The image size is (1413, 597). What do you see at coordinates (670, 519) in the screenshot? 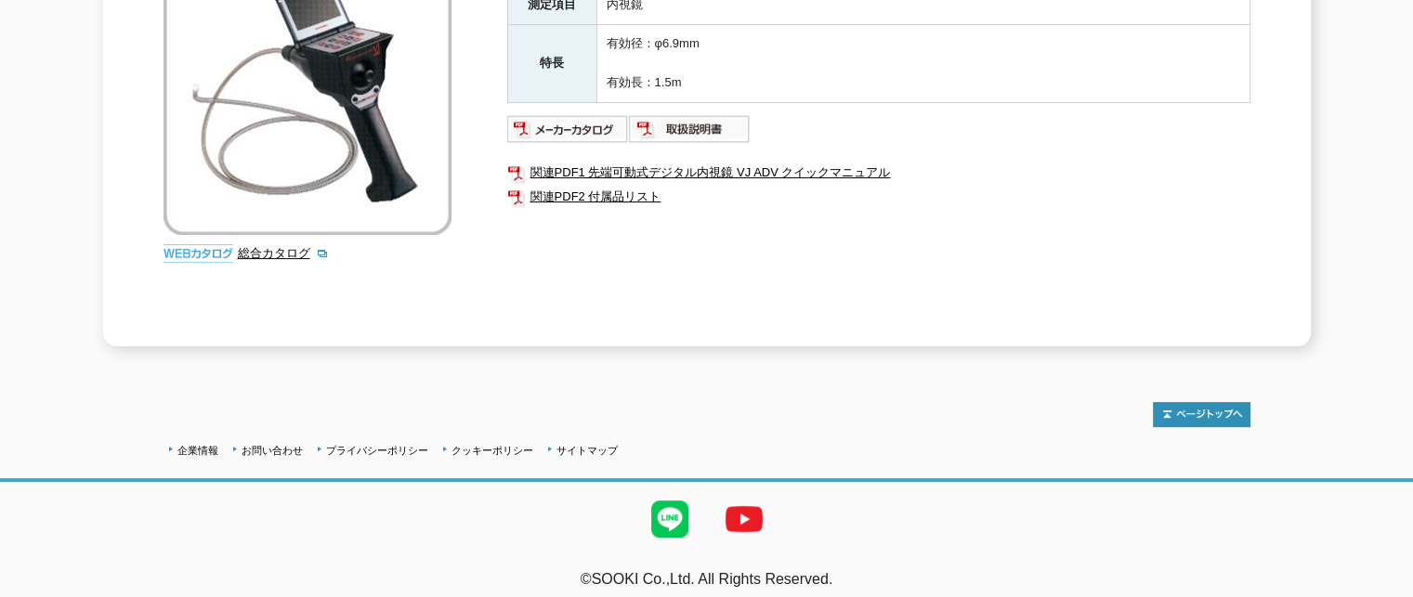
I see `img: LINE` at bounding box center [670, 519].